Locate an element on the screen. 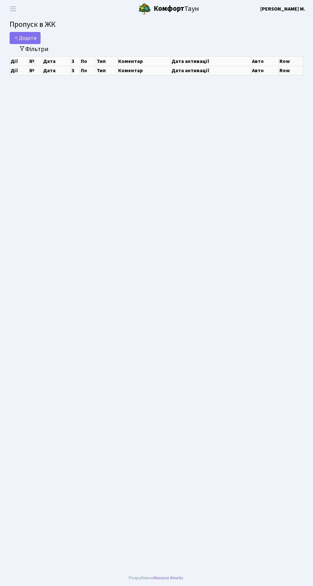 Image resolution: width=313 pixels, height=586 pixels. button: Переключити фільтри is located at coordinates (34, 49).